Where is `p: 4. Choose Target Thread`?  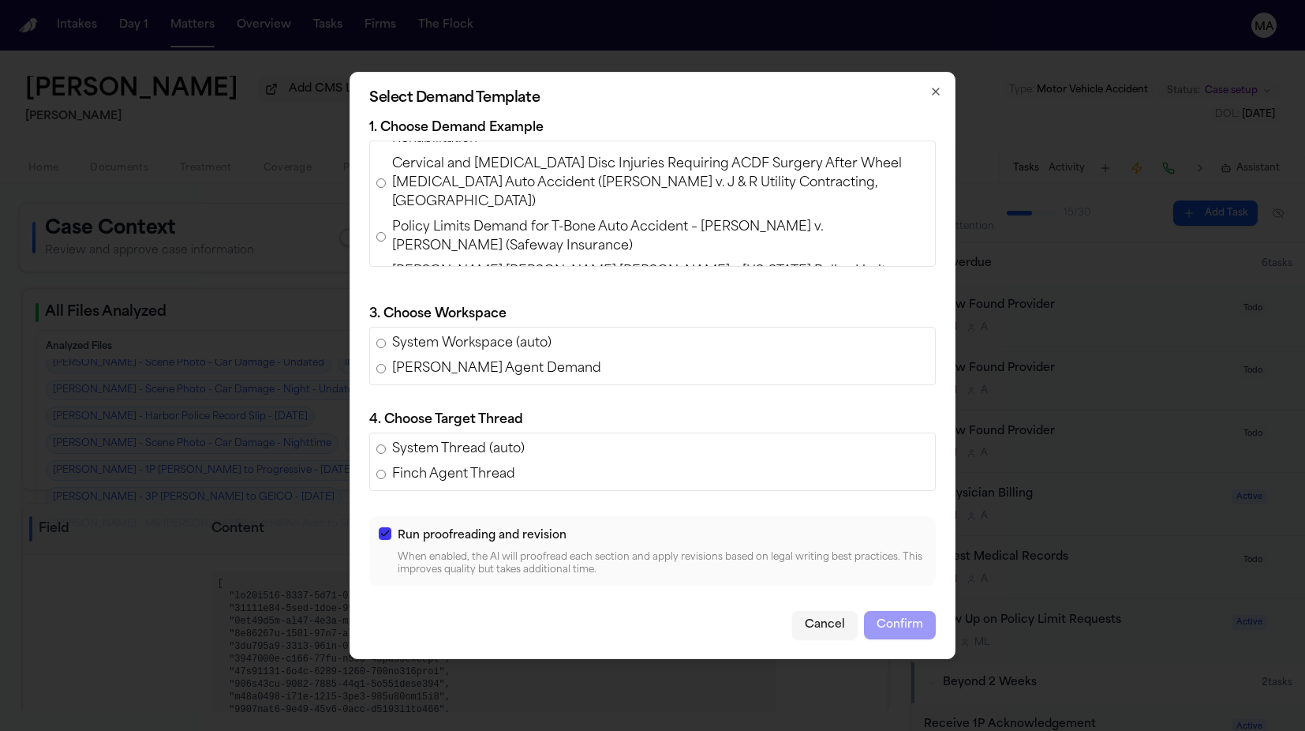 p: 4. Choose Target Thread is located at coordinates (653, 420).